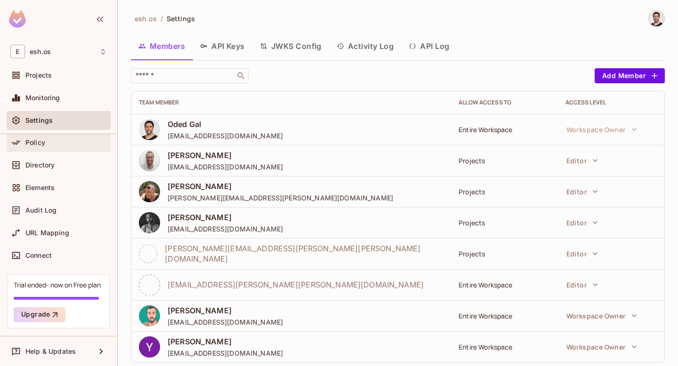  Describe the element at coordinates (40, 315) in the screenshot. I see `button: Upgrade` at that location.